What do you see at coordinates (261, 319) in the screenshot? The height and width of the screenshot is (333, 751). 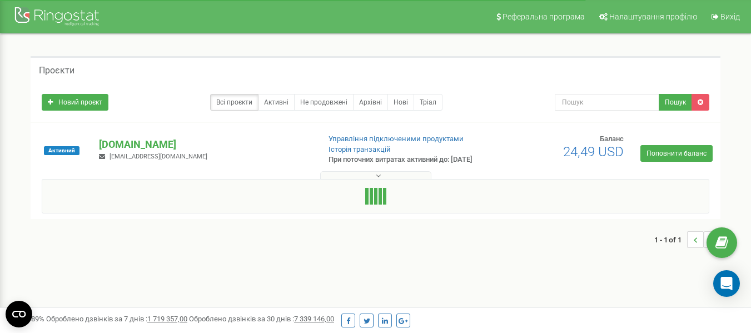 I see `span: Оброблено дзвінків за 30 днів :` at bounding box center [261, 319].